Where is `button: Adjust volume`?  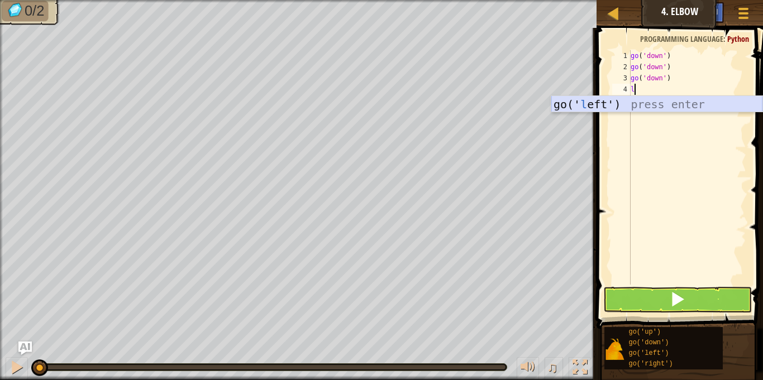 button: Adjust volume is located at coordinates (528, 368).